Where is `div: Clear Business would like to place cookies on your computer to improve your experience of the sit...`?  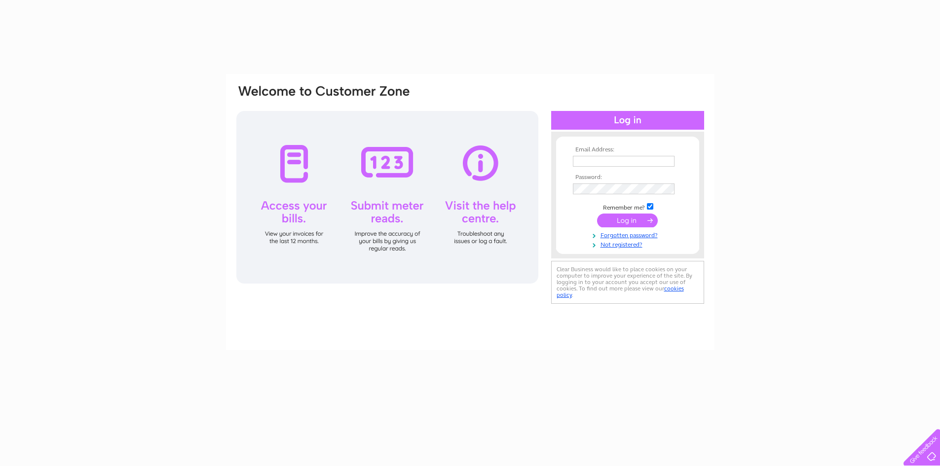 div: Clear Business would like to place cookies on your computer to improve your experience of the sit... is located at coordinates (628, 282).